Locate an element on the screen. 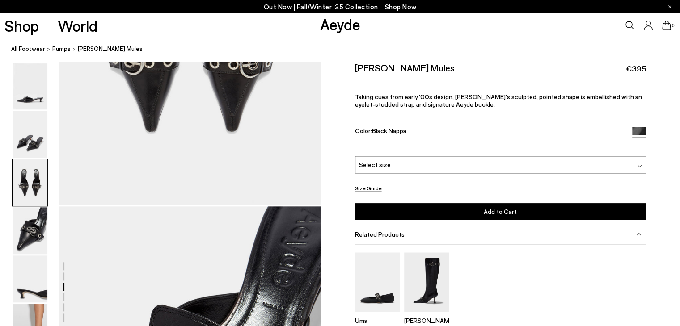 Image resolution: width=680 pixels, height=326 pixels. span: 0 is located at coordinates (673, 25).